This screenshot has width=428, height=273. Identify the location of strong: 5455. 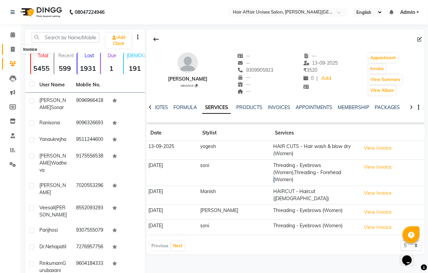
(41, 68).